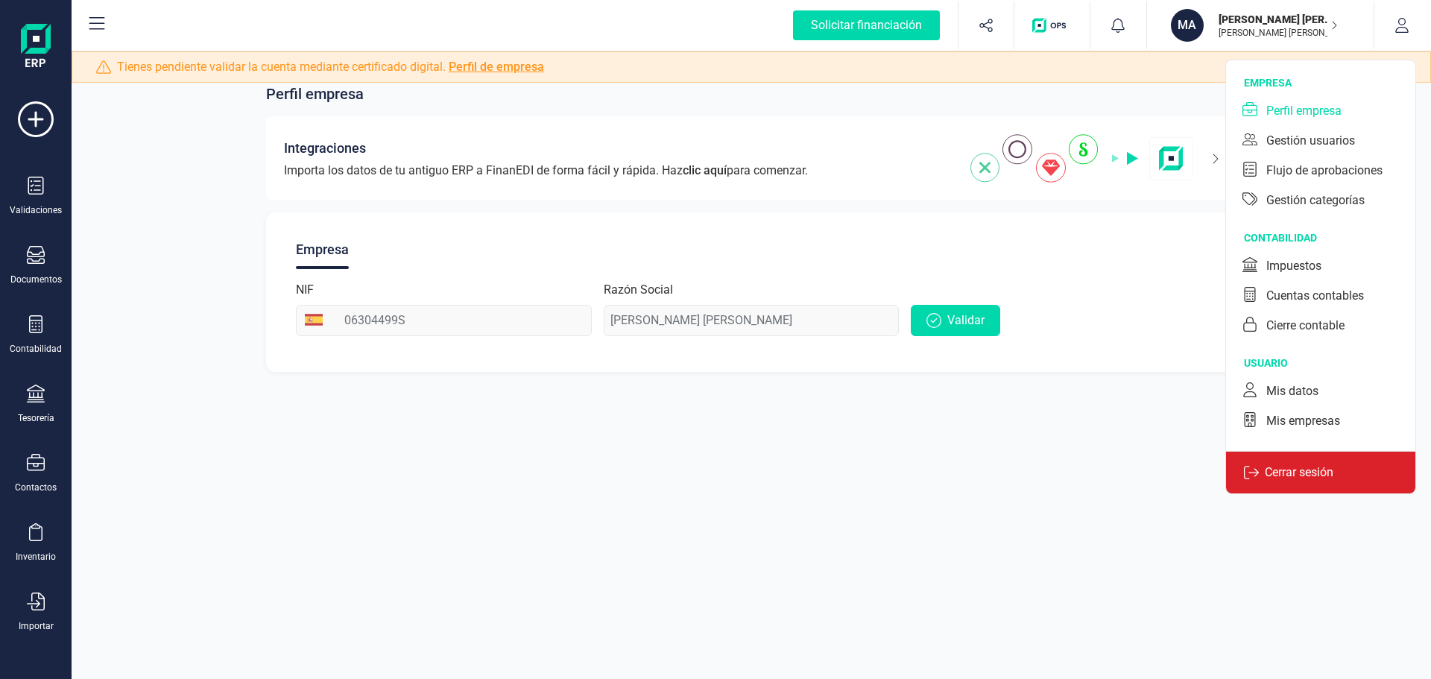 This screenshot has width=1431, height=679. I want to click on div: Tesorería, so click(36, 418).